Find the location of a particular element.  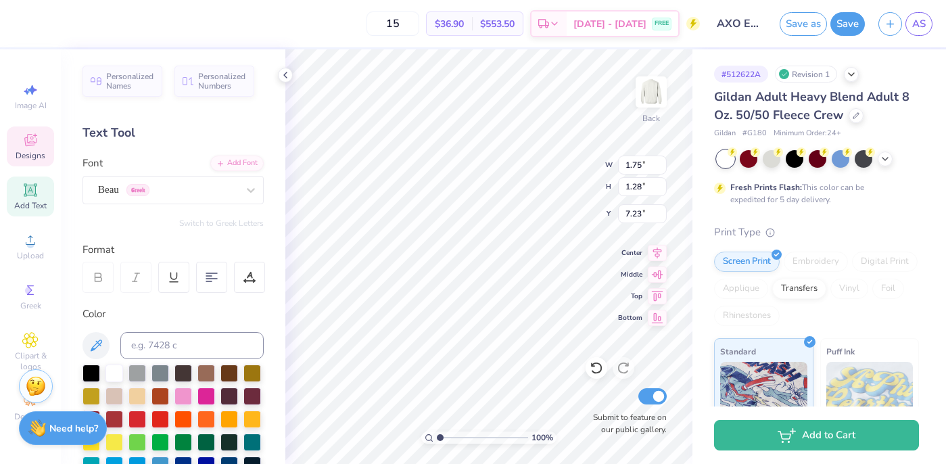

span: Greek is located at coordinates (30, 306).